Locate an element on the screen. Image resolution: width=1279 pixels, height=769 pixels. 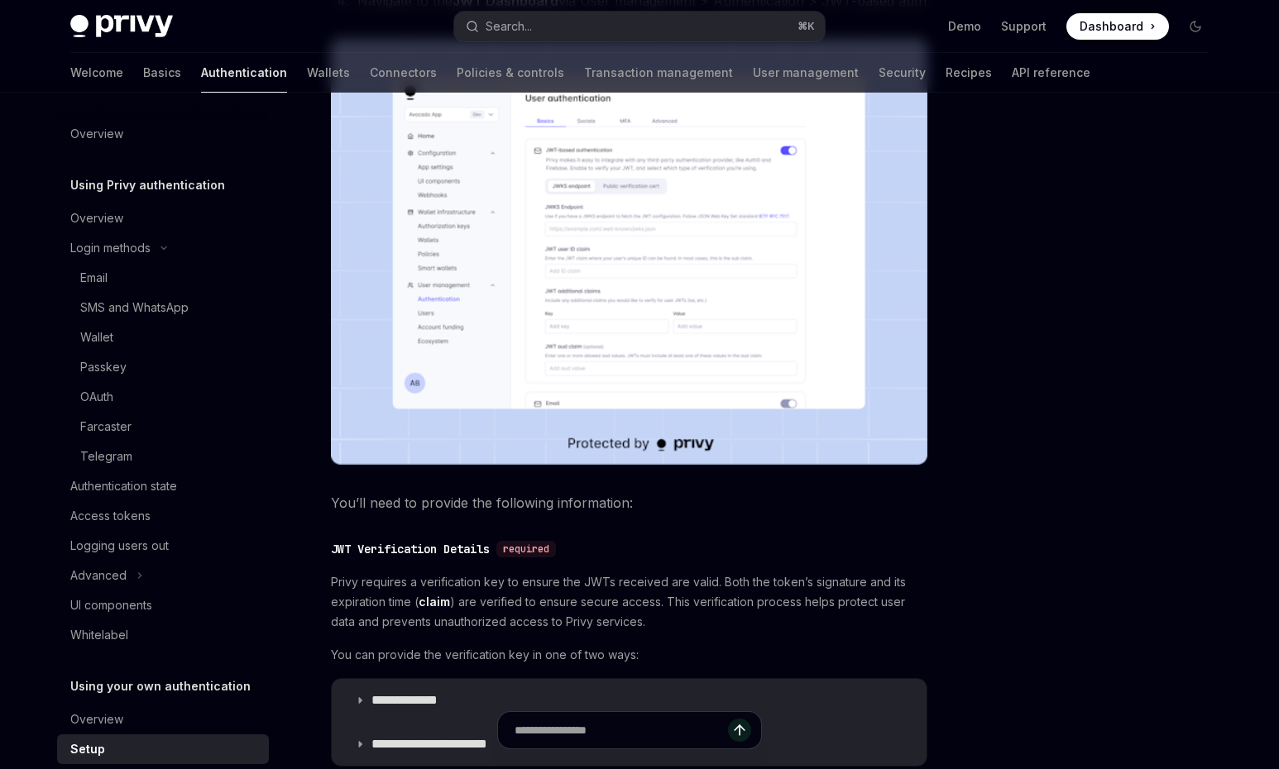
div: Login methods is located at coordinates (110, 248).